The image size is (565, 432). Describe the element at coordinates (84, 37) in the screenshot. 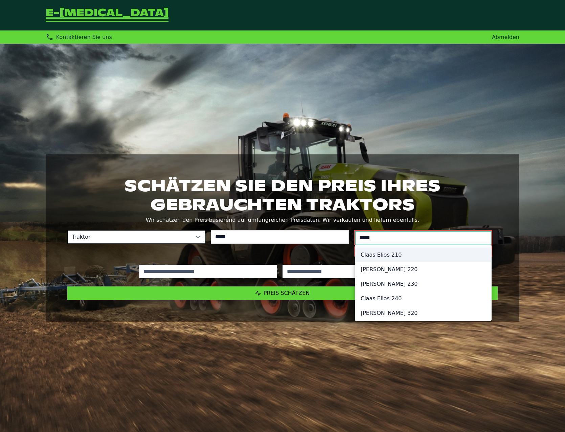

I see `span: Kontaktieren Sie uns` at that location.